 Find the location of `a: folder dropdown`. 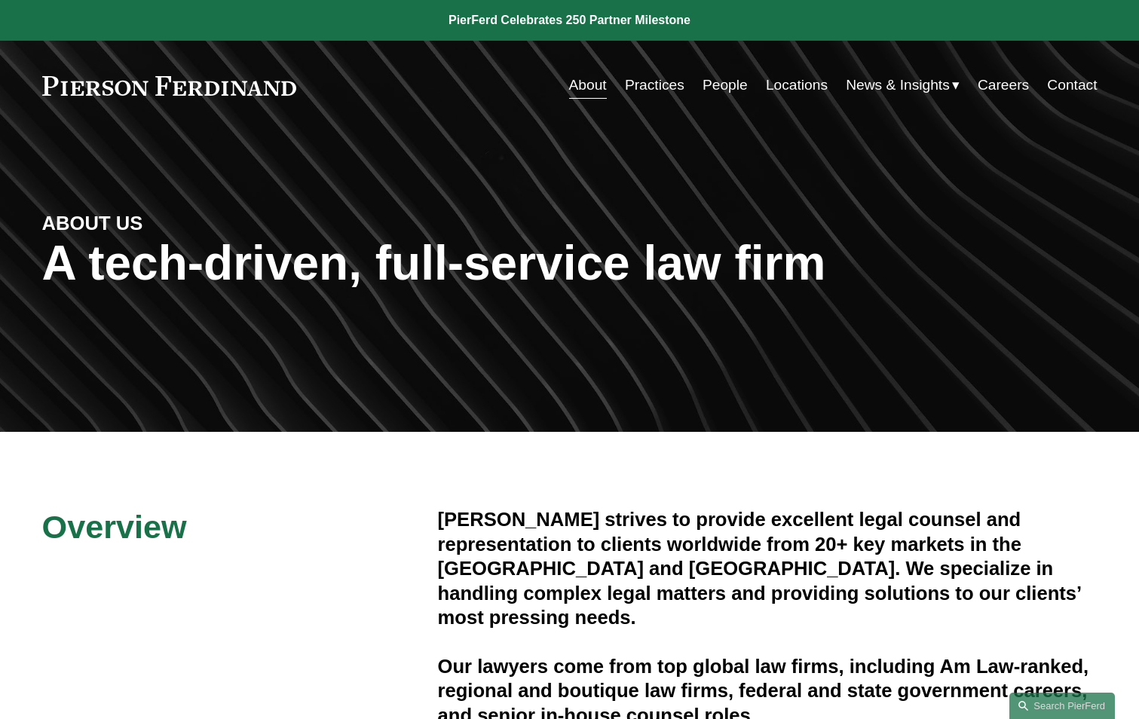

a: folder dropdown is located at coordinates (902, 85).